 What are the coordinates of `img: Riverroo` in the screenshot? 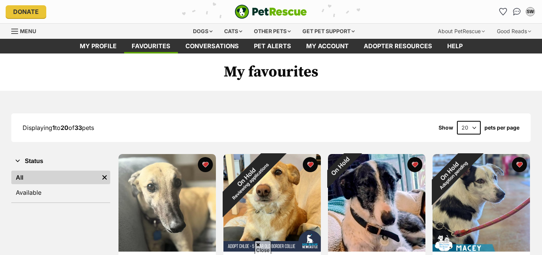 It's located at (377, 202).